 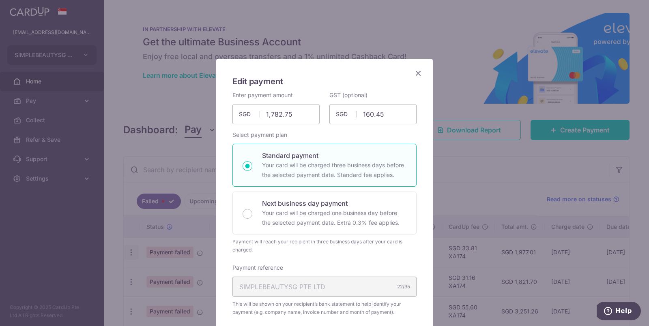 I want to click on label: Select payment plan, so click(x=259, y=135).